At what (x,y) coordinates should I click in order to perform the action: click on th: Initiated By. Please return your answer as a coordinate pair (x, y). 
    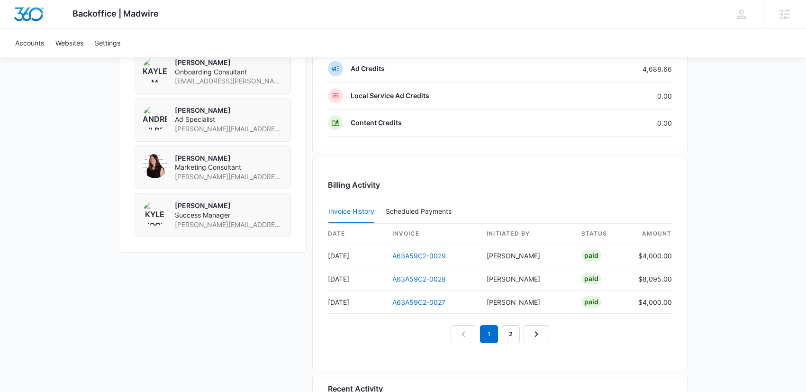
    Looking at the image, I should click on (526, 234).